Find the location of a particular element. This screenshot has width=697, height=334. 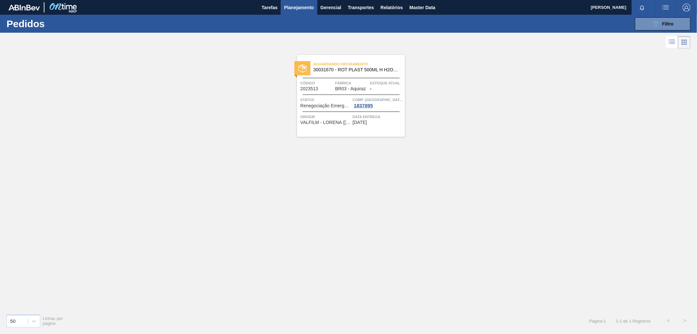

div: Visão em Lista is located at coordinates (672, 42).